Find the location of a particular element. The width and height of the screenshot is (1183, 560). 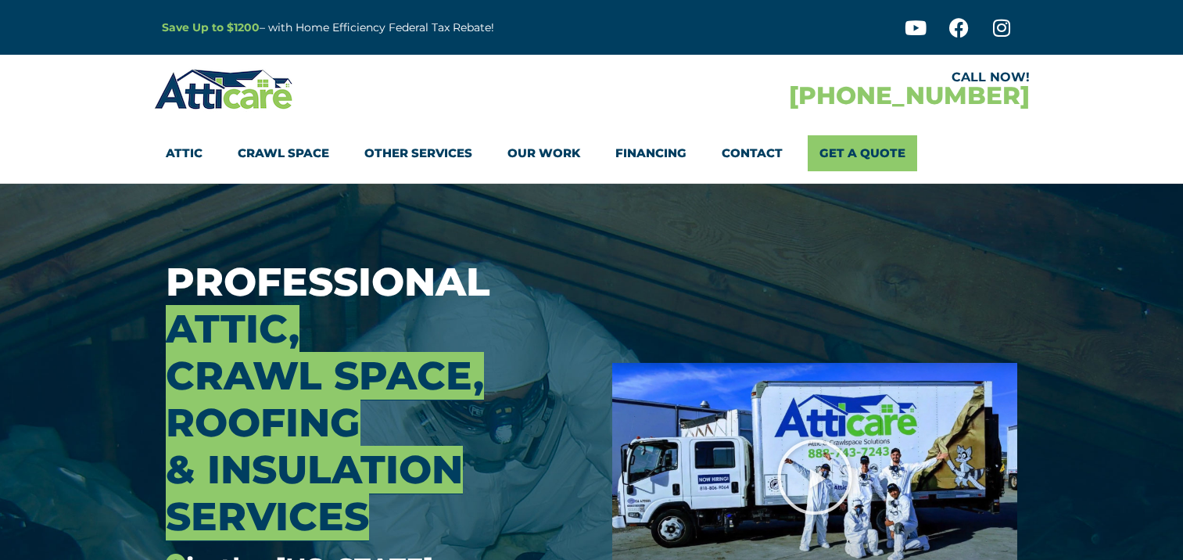

p: – with Home Efficiency Federal Tax Rebate! is located at coordinates (415, 27).